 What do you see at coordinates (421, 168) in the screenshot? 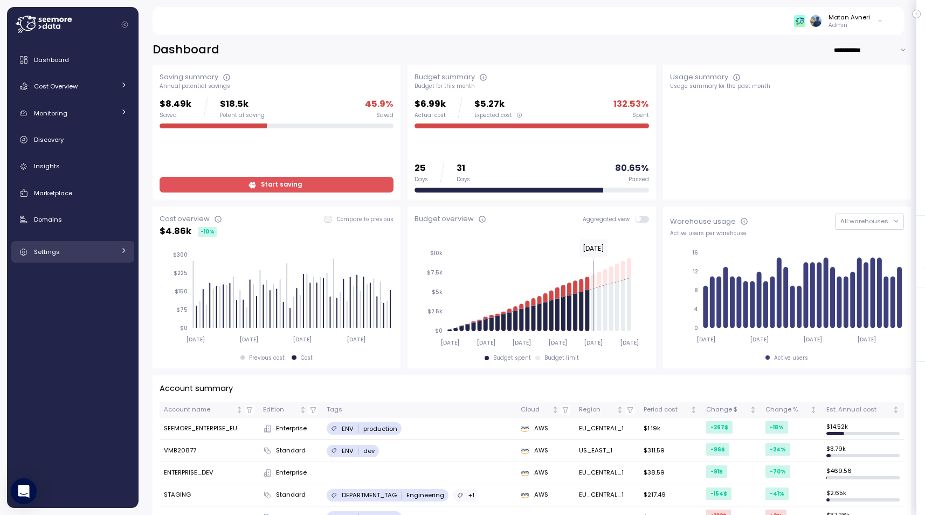
I see `p: 25` at bounding box center [421, 168].